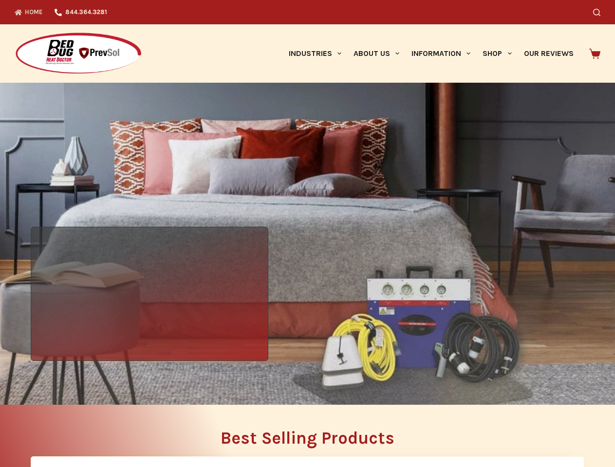  Describe the element at coordinates (314, 54) in the screenshot. I see `a: Industries` at that location.